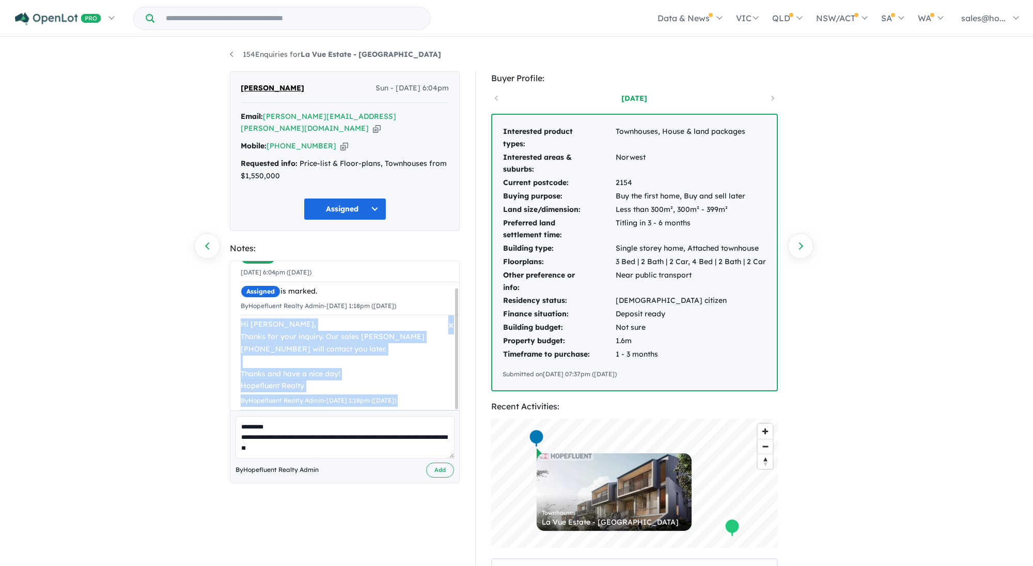  Describe the element at coordinates (559, 282) in the screenshot. I see `td: Other preference or info:` at that location.